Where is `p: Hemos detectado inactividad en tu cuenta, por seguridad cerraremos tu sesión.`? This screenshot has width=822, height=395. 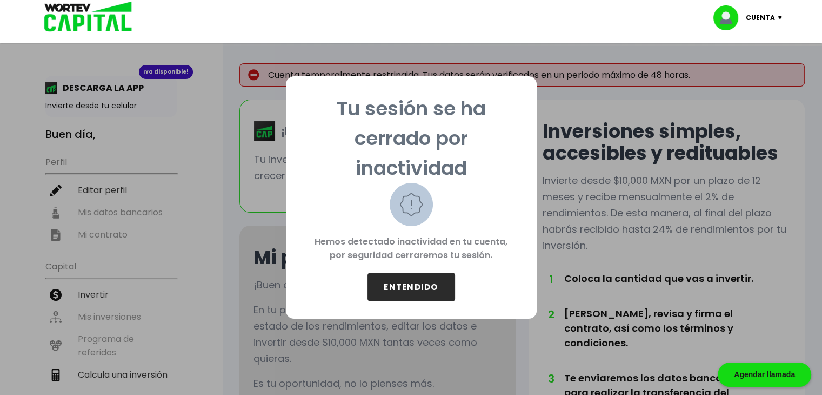 p: Hemos detectado inactividad en tu cuenta, por seguridad cerraremos tu sesión. is located at coordinates (411, 249).